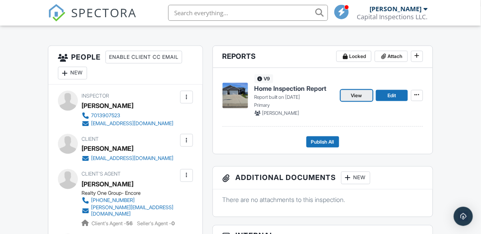 The image size is (481, 234). I want to click on span: Client, so click(90, 139).